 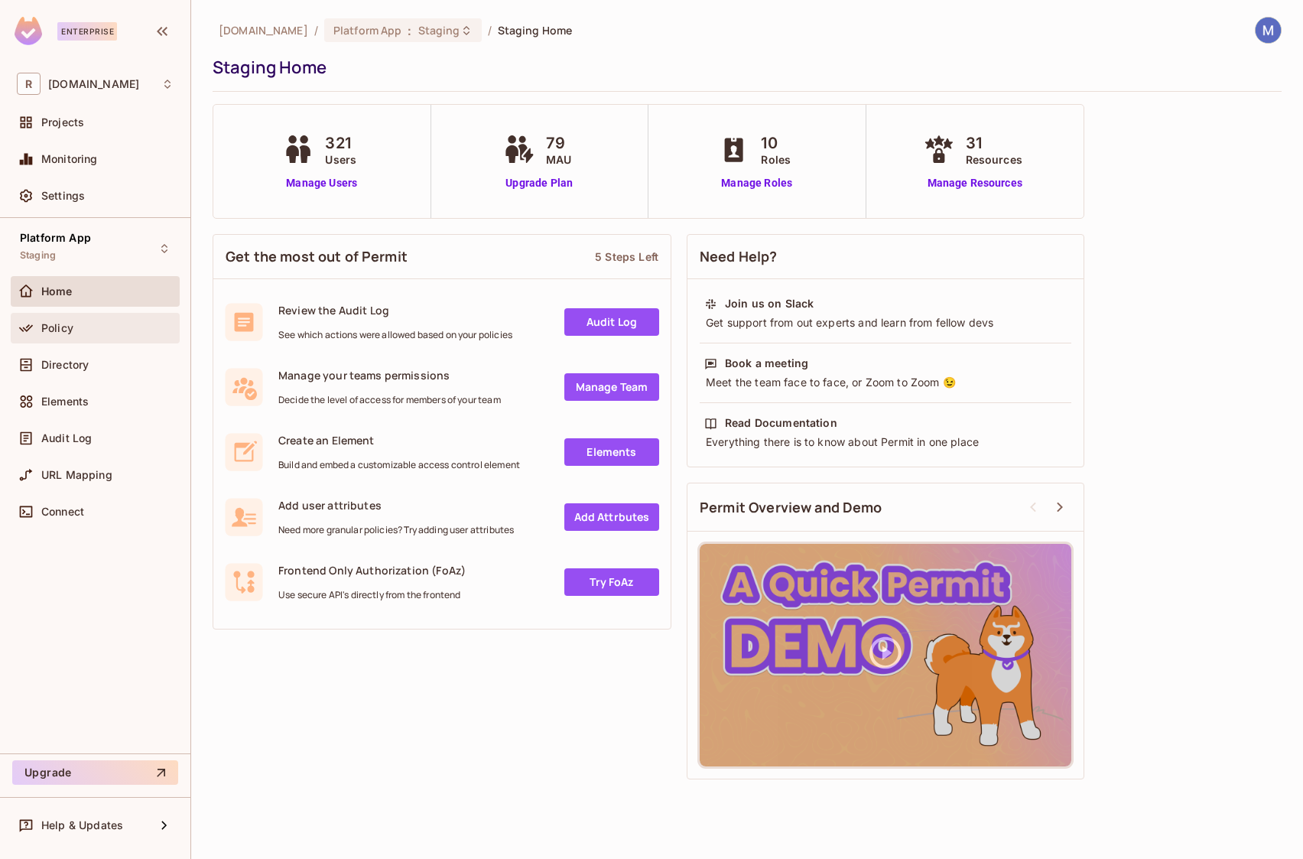 I want to click on span: Use secure API's directly from the frontend, so click(x=372, y=595).